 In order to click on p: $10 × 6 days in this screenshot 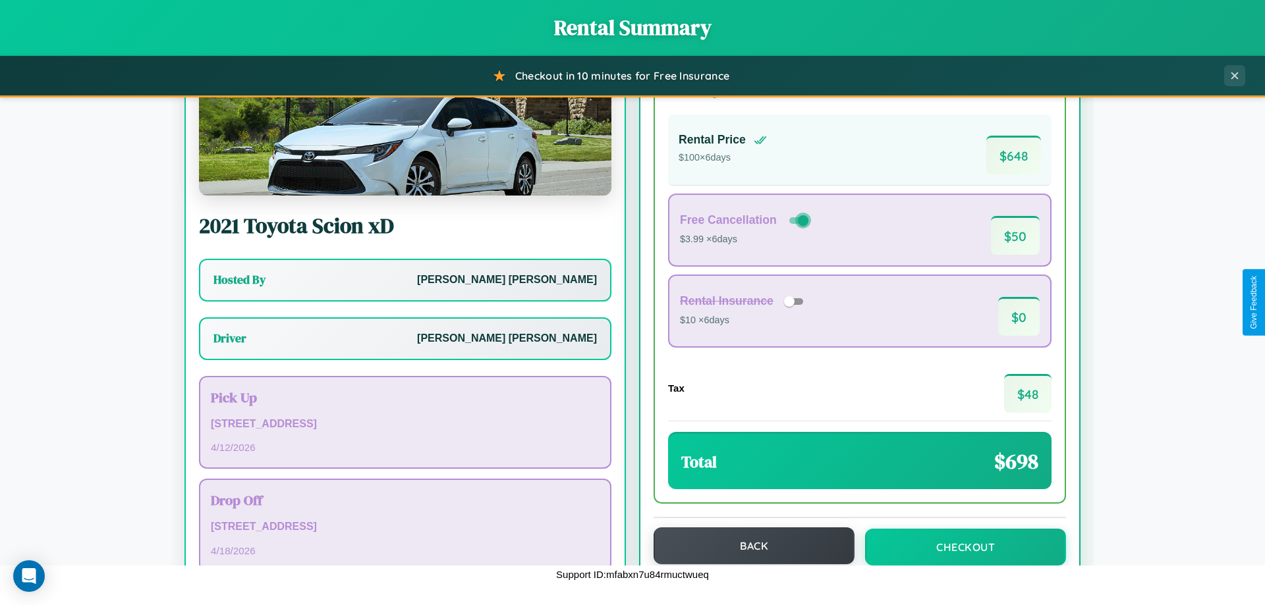, I will do `click(744, 321)`.